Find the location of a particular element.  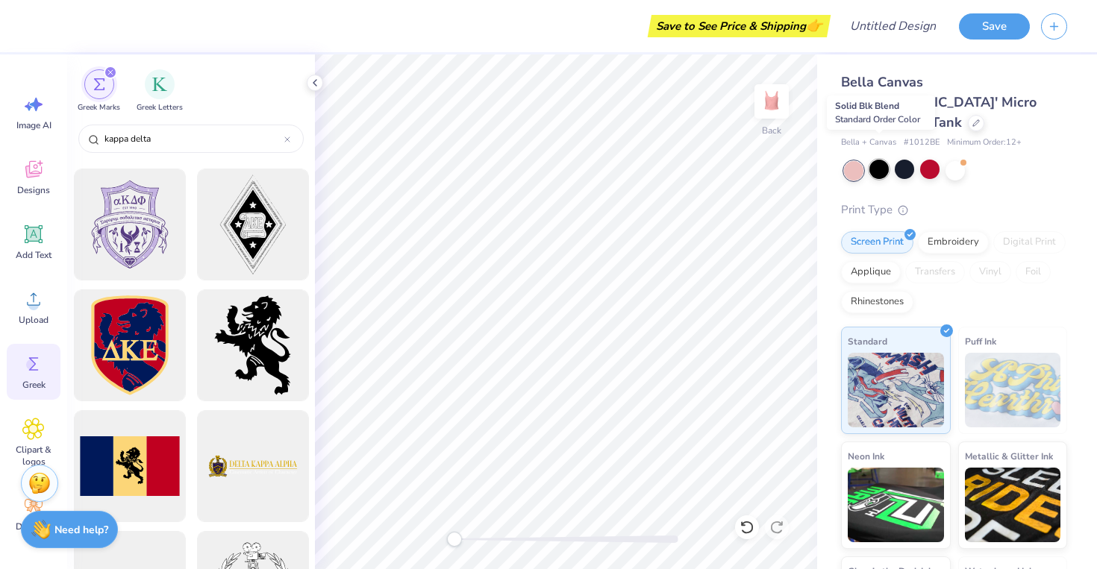

input: Try "Alpha" is located at coordinates (193, 139).